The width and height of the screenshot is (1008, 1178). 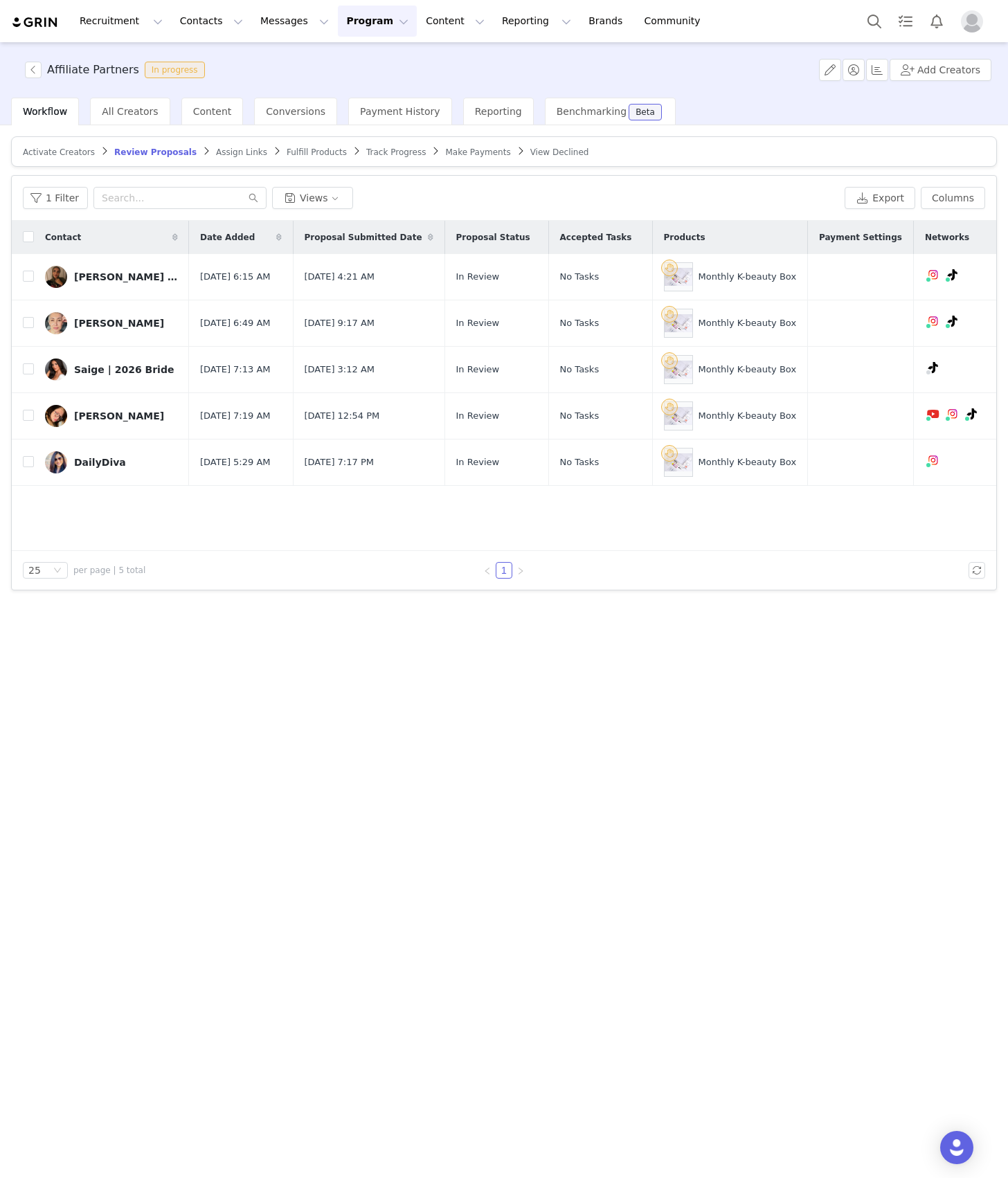 What do you see at coordinates (56, 462) in the screenshot?
I see `img: ee34a471-169f-4c43-ac87-4d2a4e29afd4.jpg` at bounding box center [56, 462].